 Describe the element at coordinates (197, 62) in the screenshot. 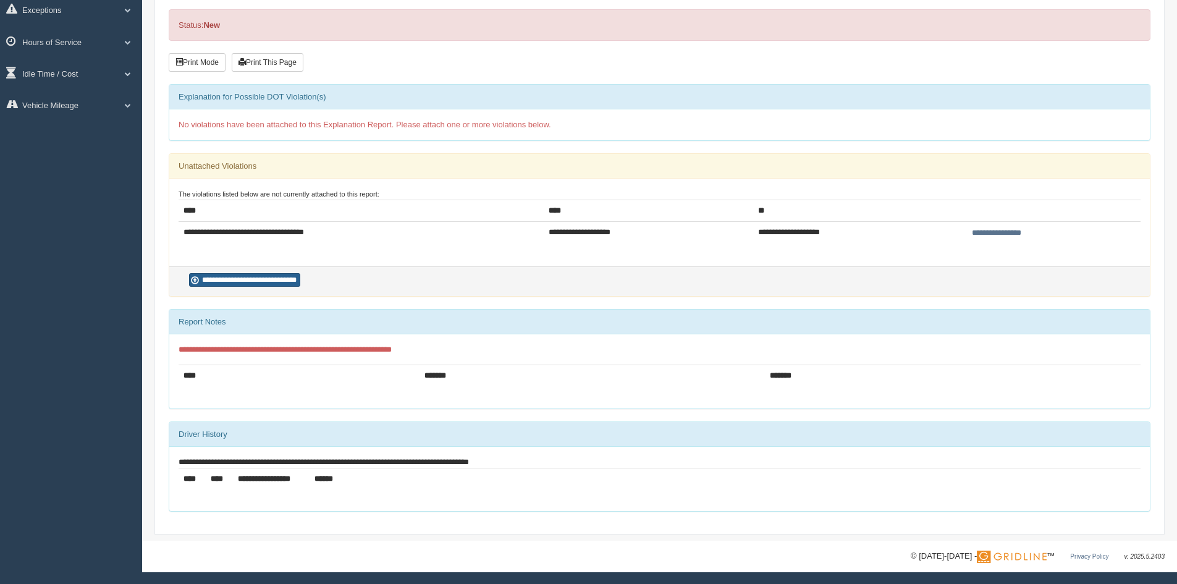

I see `button: Print Mode` at that location.